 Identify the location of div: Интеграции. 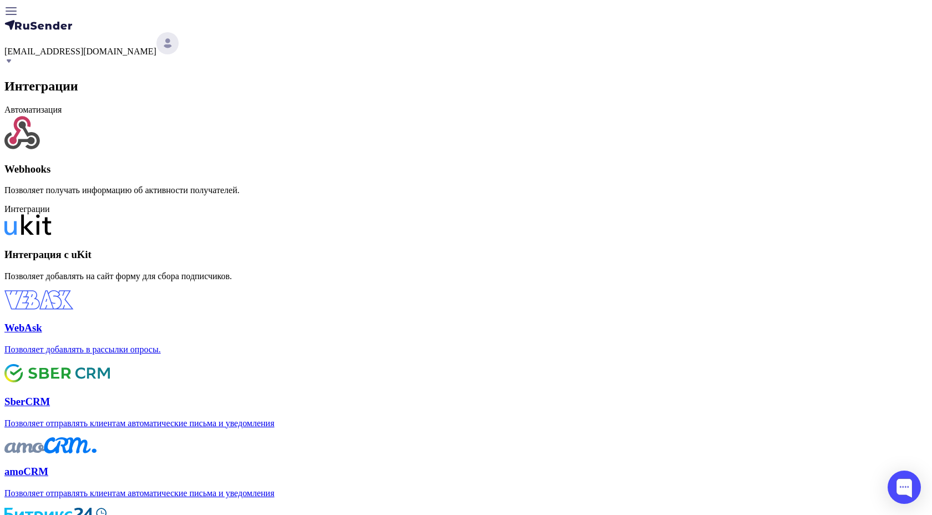
(466, 209).